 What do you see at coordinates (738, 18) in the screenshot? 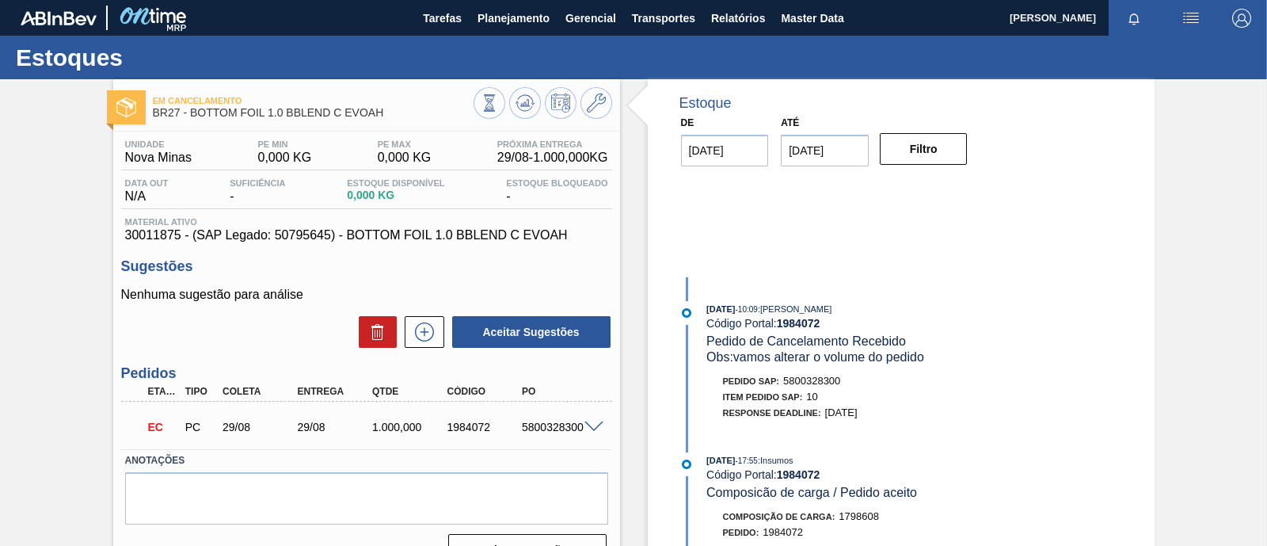
I see `span: Relatórios` at bounding box center [738, 18].